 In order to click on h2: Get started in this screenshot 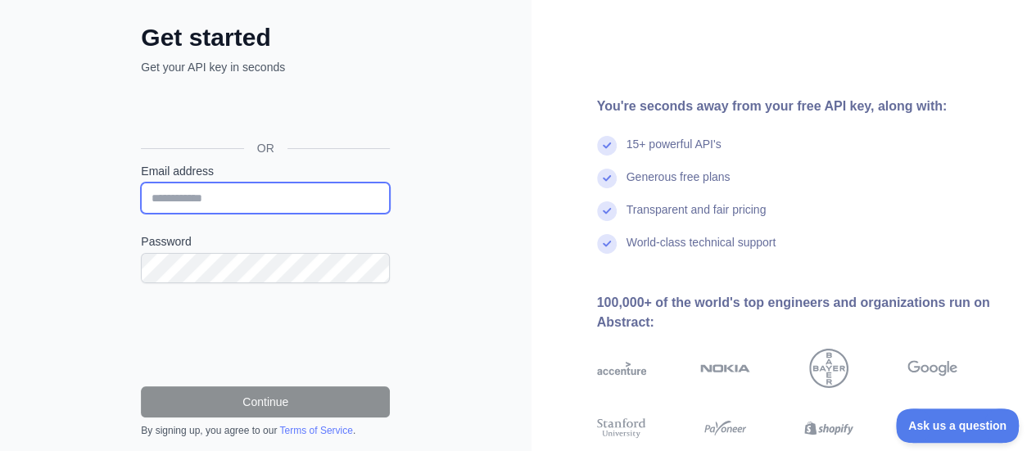, I will do `click(265, 38)`.